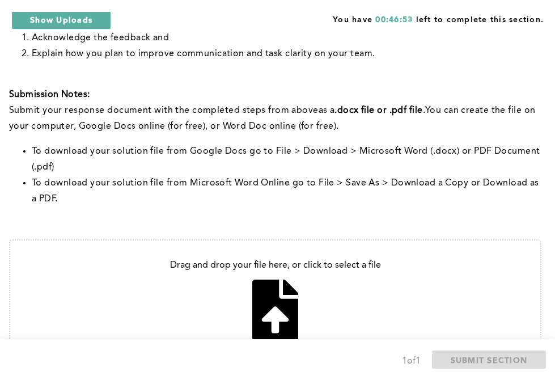 The width and height of the screenshot is (555, 380). I want to click on p: with the completed steps from above You can create the file on your computer, Google Docs online ..., so click(275, 118).